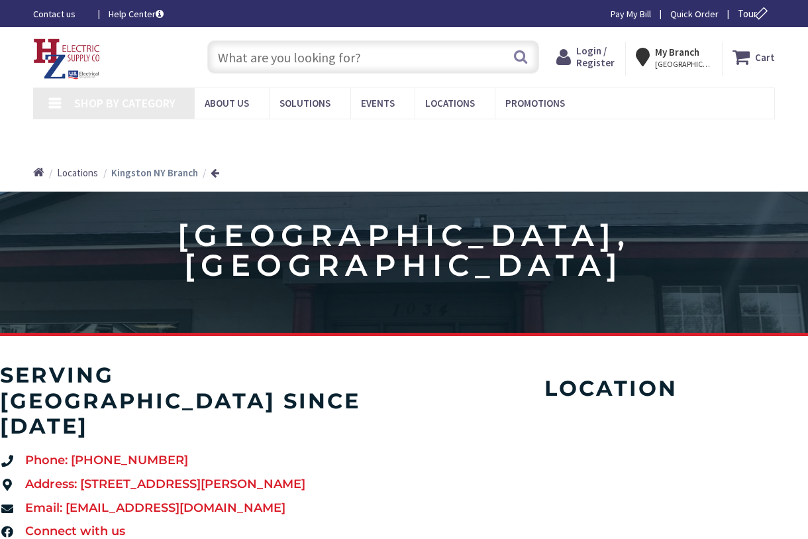  I want to click on h4: Location, so click(612, 388).